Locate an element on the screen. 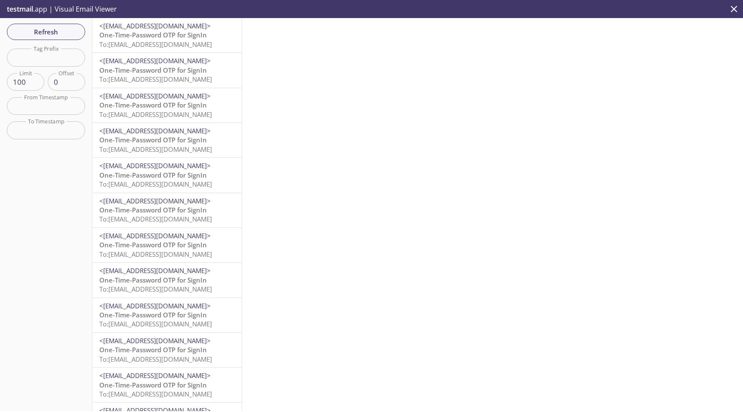 The height and width of the screenshot is (412, 743). button: Refresh is located at coordinates (46, 32).